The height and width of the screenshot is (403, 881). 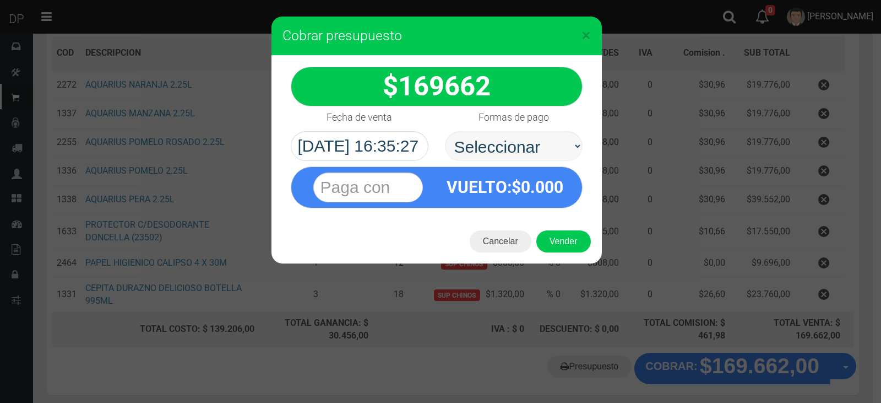 I want to click on button: Vender, so click(x=563, y=241).